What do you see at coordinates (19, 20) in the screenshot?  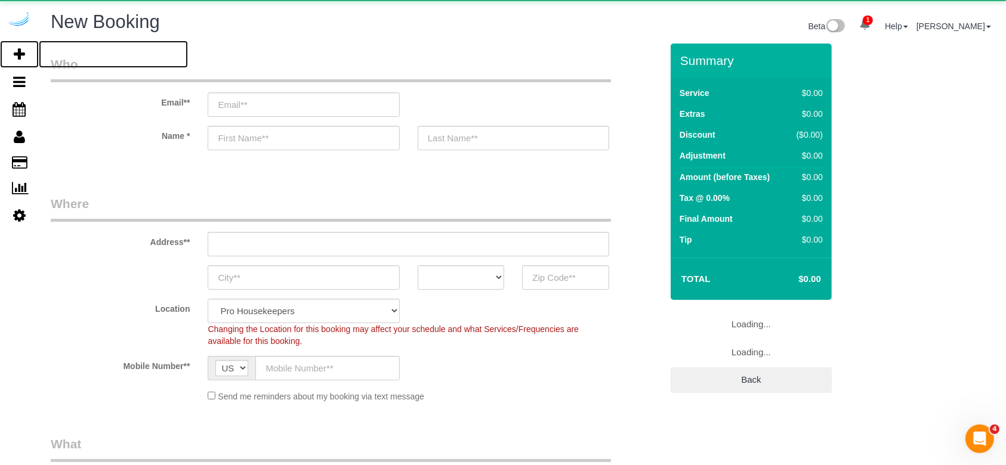 I see `img: Automaid Logo` at bounding box center [19, 20].